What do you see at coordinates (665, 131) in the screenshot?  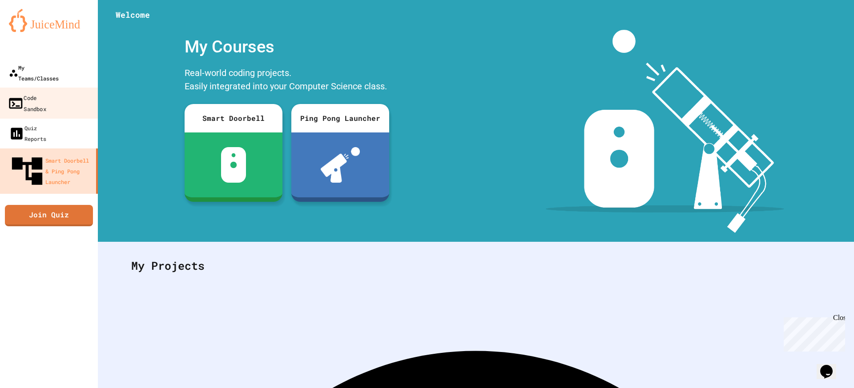 I see `img: banner-image-my-projects.png` at bounding box center [665, 131].